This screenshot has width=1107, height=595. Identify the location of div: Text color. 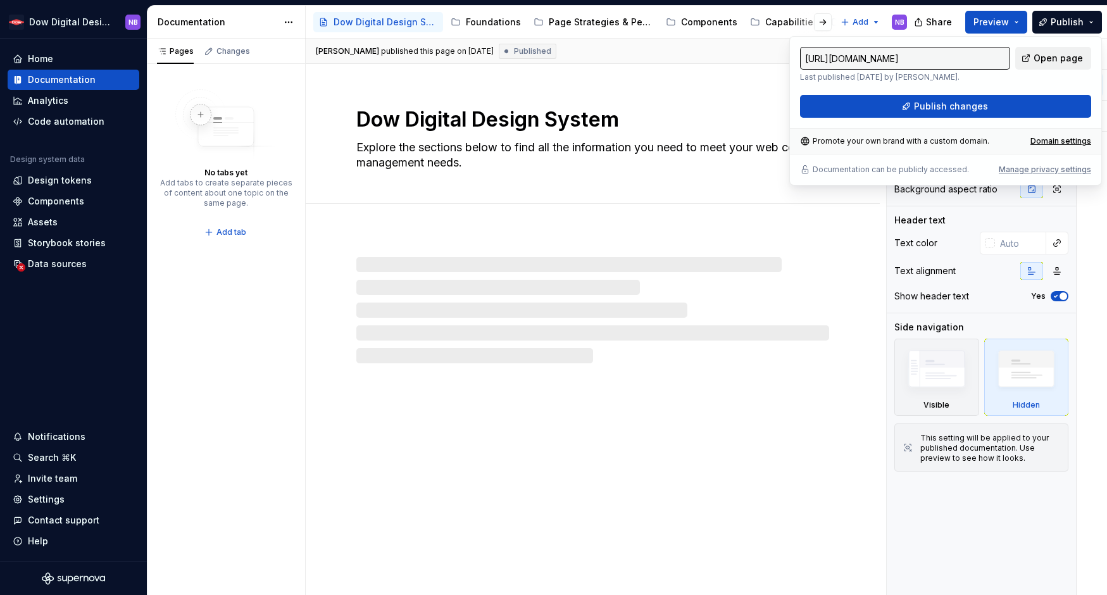
(916, 243).